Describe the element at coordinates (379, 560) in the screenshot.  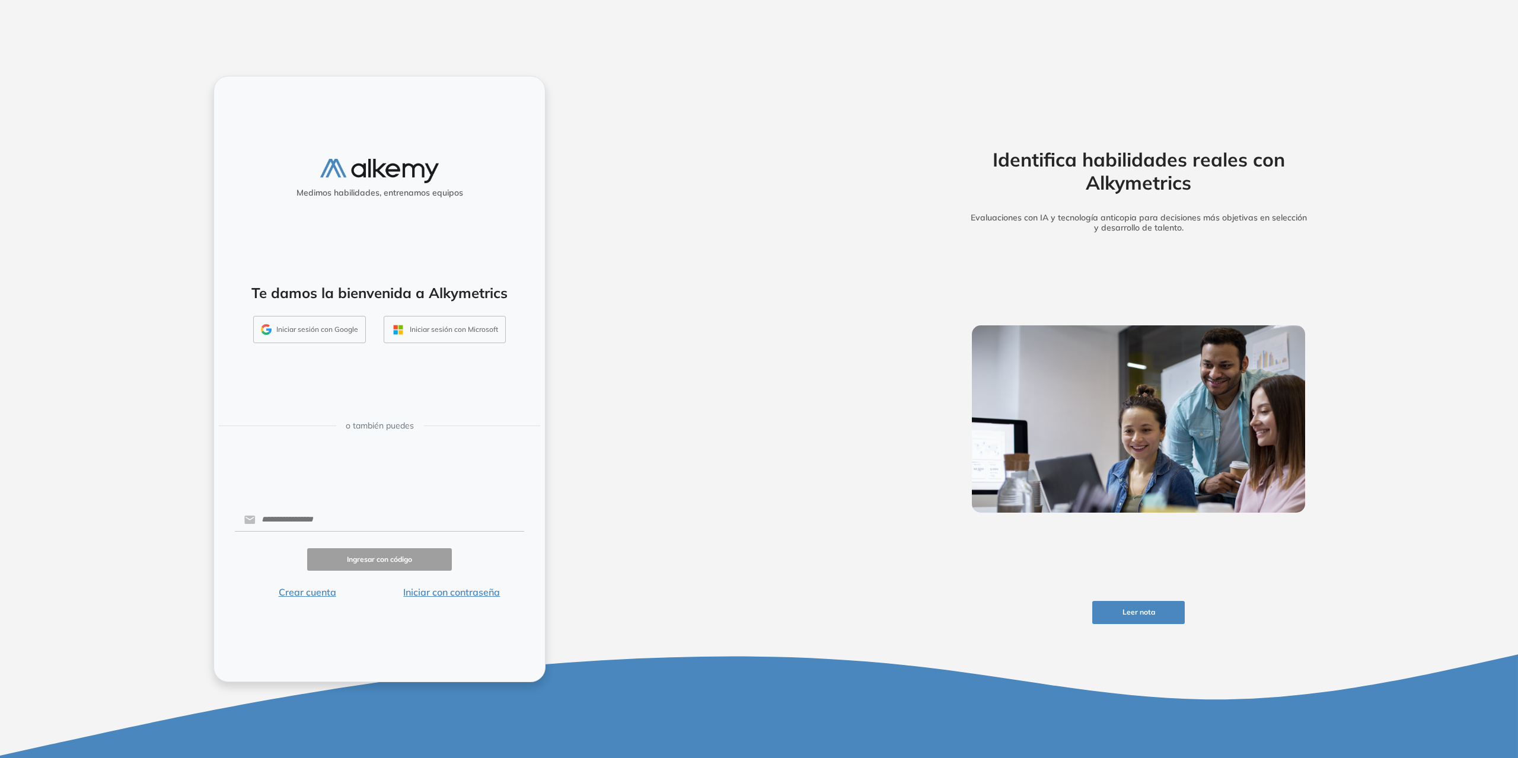
I see `button: Ingresar con código` at that location.